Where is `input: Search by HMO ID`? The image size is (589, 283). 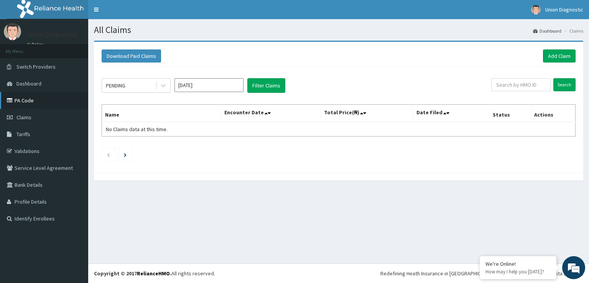
input: Search by HMO ID is located at coordinates (521, 85).